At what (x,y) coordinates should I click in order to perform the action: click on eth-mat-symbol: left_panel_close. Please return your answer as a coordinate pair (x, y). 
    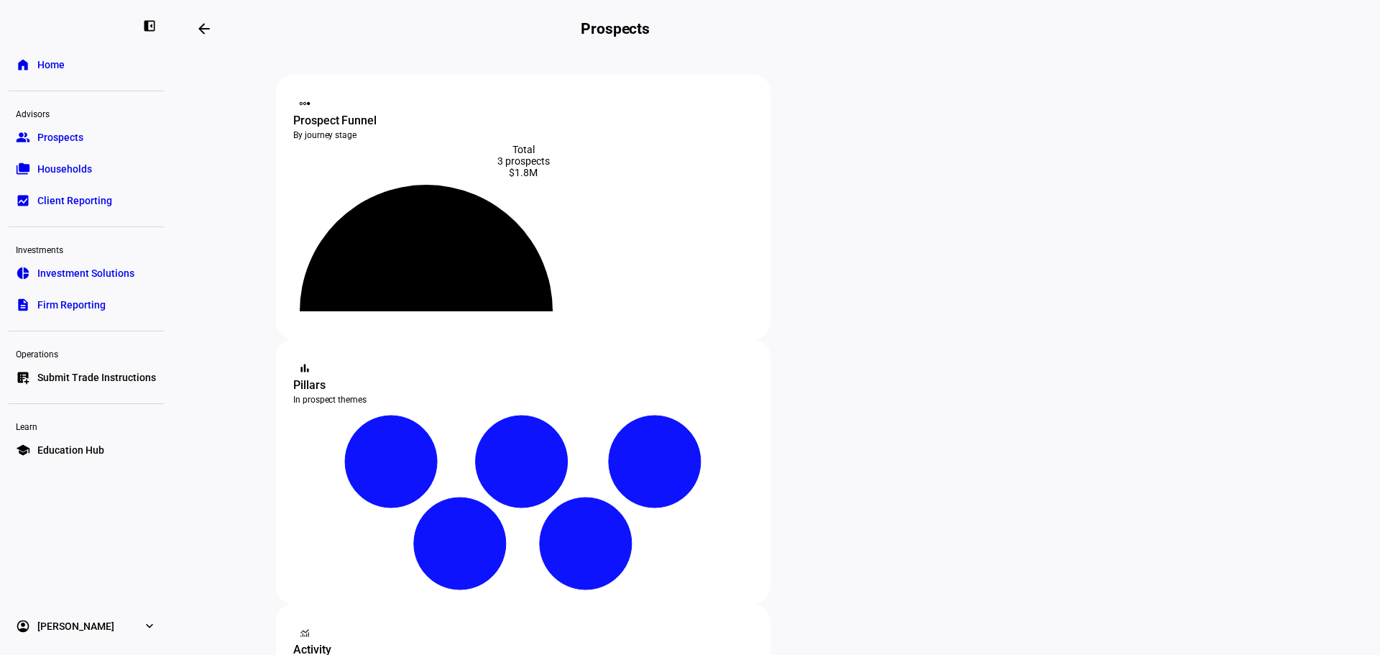
    Looking at the image, I should click on (150, 26).